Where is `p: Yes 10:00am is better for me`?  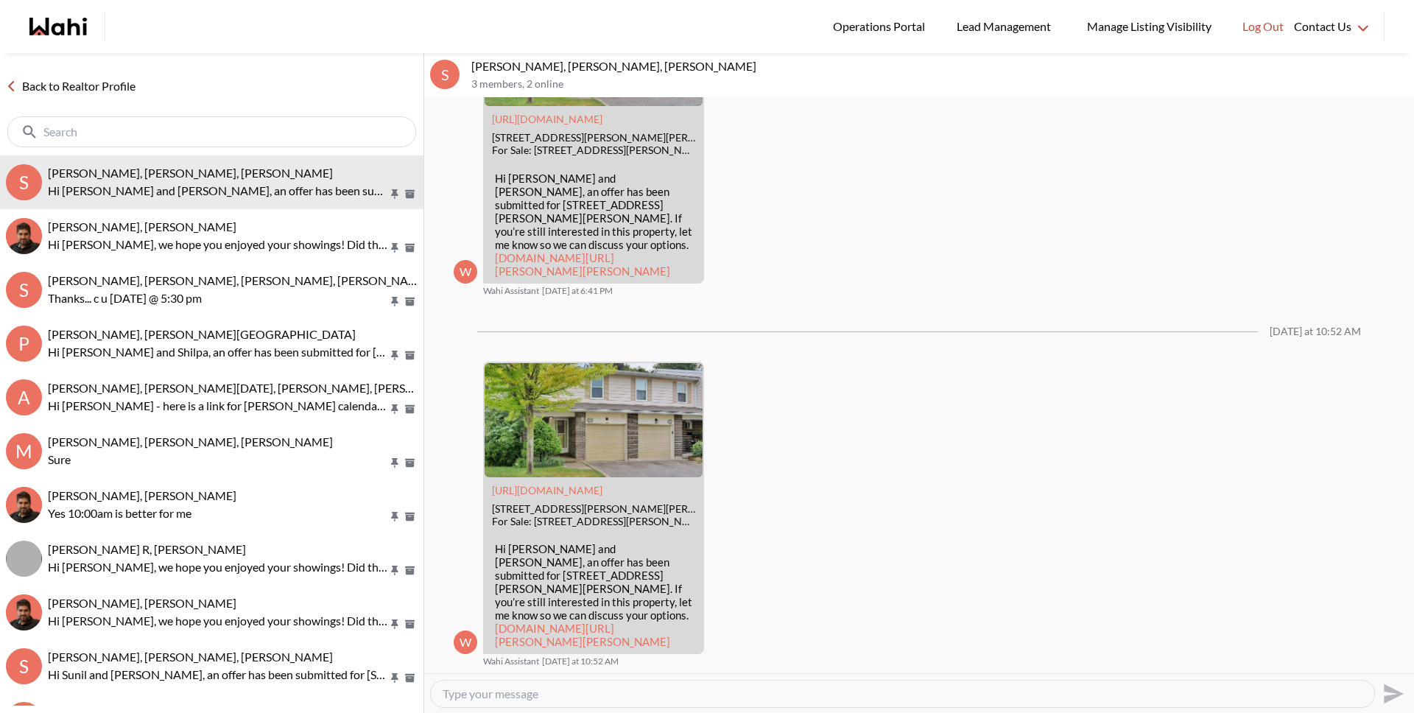 p: Yes 10:00am is better for me is located at coordinates (218, 513).